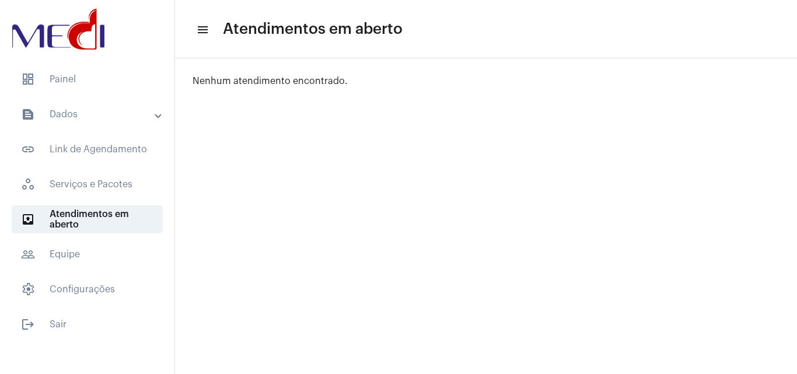  Describe the element at coordinates (87, 254) in the screenshot. I see `span: Equipe` at that location.